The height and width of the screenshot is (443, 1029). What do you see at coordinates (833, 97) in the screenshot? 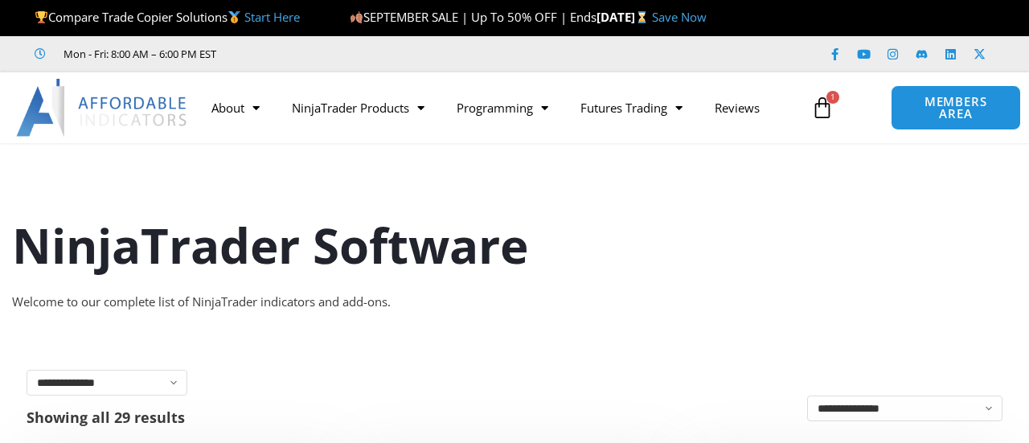
I see `span: 1` at bounding box center [833, 97].